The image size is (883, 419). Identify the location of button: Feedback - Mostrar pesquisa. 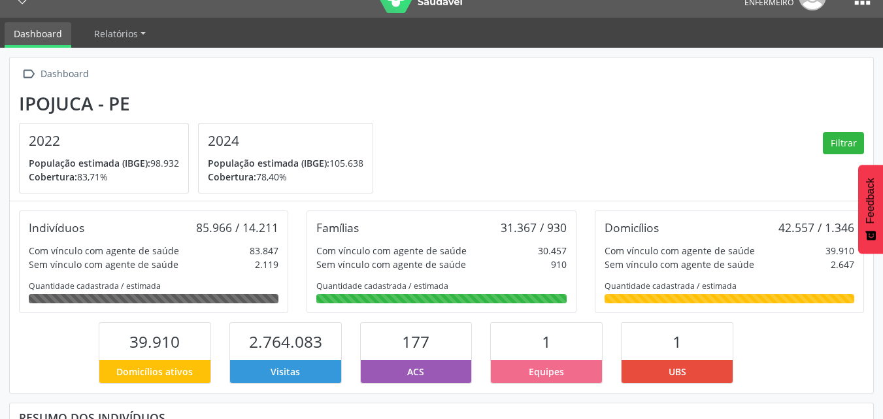
(871, 209).